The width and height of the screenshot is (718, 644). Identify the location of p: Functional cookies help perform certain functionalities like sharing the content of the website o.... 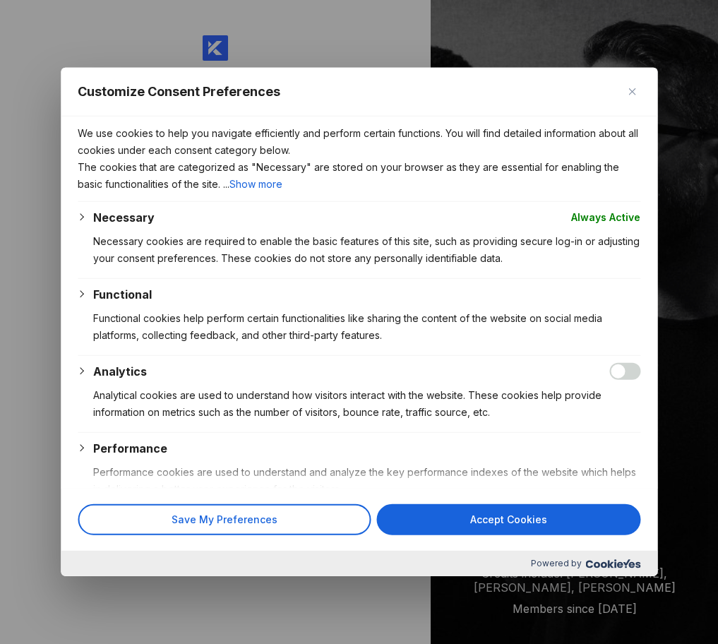
(366, 327).